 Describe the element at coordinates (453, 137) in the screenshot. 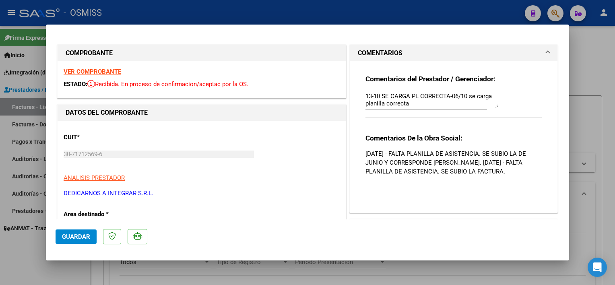

I see `div: COMENTARIOS` at that location.